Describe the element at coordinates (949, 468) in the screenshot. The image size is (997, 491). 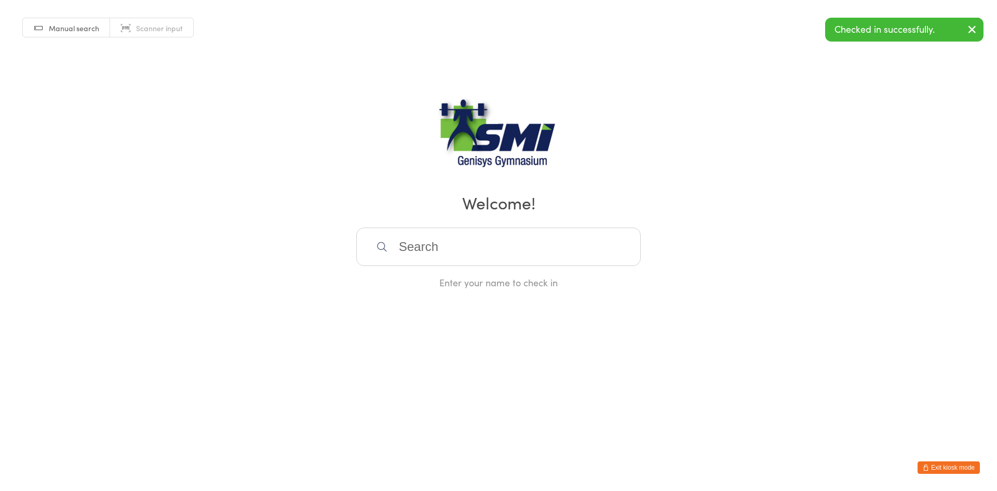
I see `button: Exit kiosk mode` at that location.